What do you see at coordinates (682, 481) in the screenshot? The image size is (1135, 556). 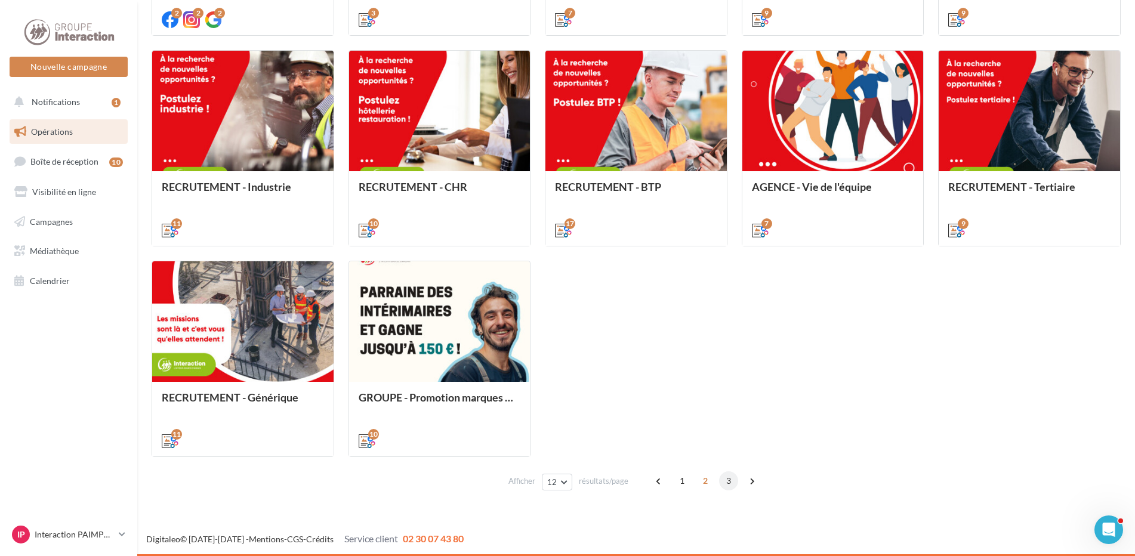 I see `span: 1` at bounding box center [682, 481].